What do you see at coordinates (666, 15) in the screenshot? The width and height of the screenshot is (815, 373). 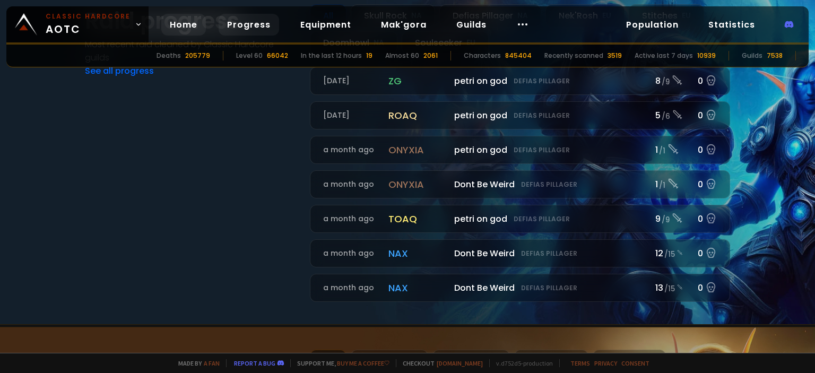 I see `div: Stitches` at bounding box center [666, 15].